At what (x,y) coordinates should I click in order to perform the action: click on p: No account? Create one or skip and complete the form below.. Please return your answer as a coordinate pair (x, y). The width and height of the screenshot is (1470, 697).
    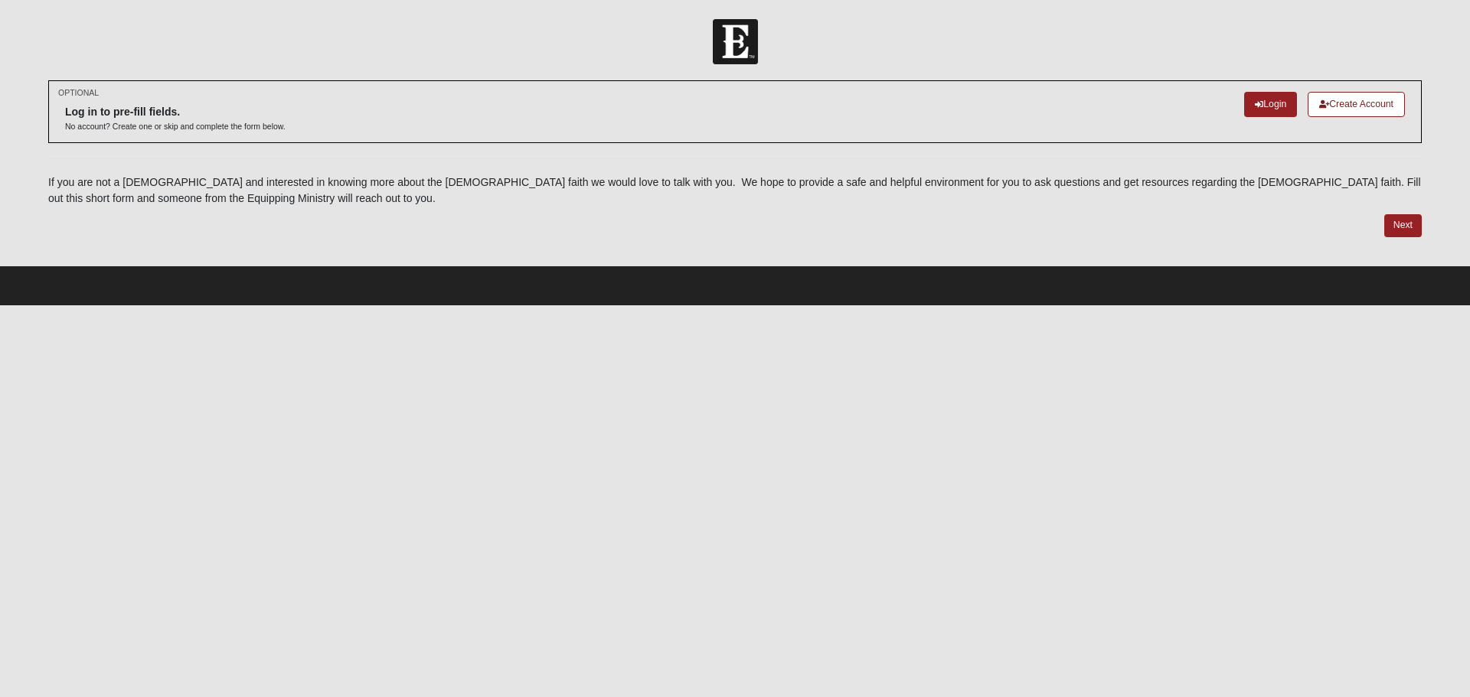
    Looking at the image, I should click on (175, 126).